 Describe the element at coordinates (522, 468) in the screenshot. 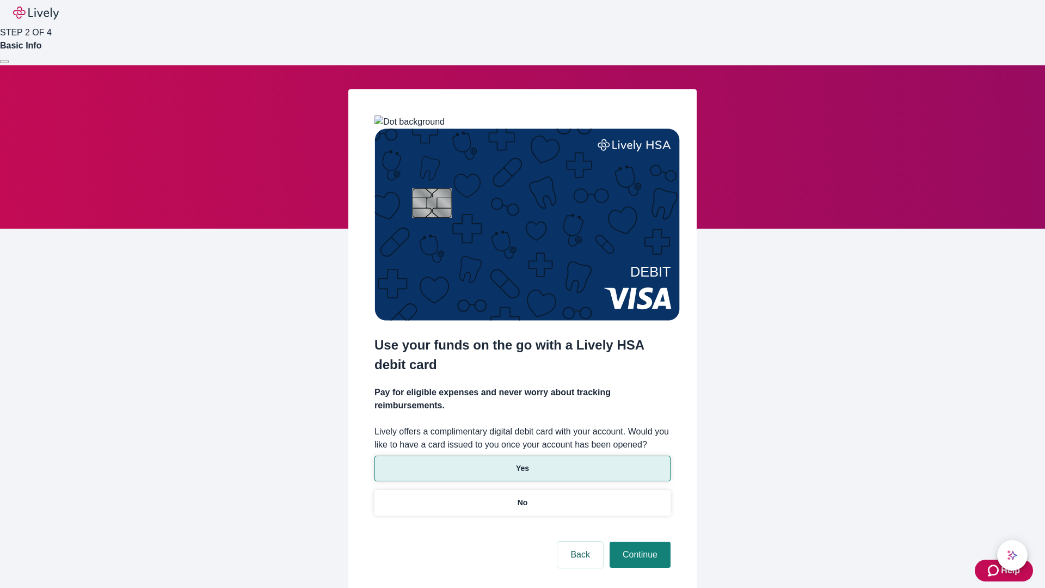

I see `p: Yes` at that location.